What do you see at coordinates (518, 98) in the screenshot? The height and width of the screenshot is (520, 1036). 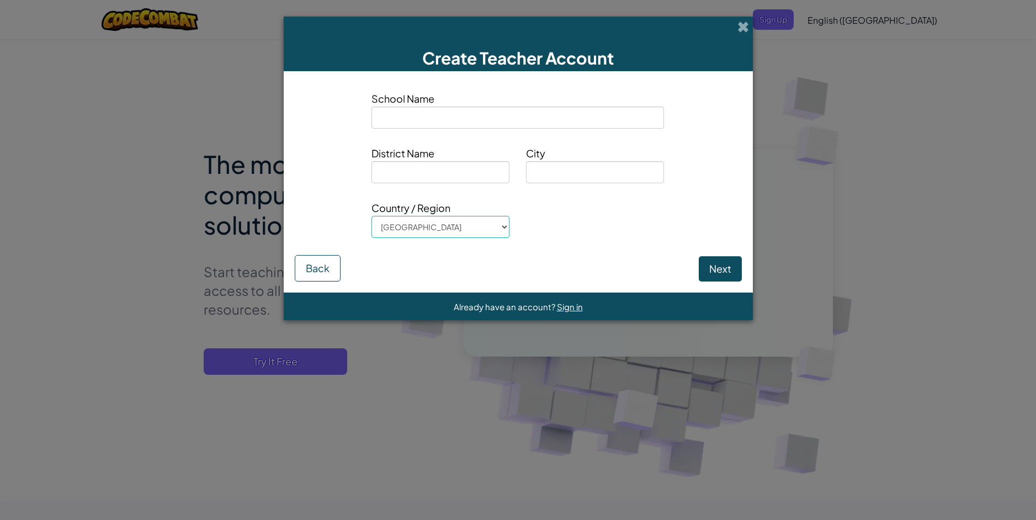 I see `span: School Name` at bounding box center [518, 98].